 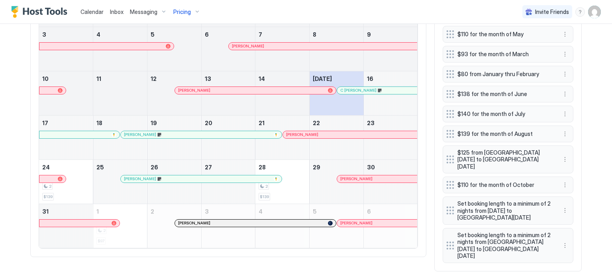 What do you see at coordinates (228, 137) in the screenshot?
I see `td: August 20, 2025` at bounding box center [228, 137].